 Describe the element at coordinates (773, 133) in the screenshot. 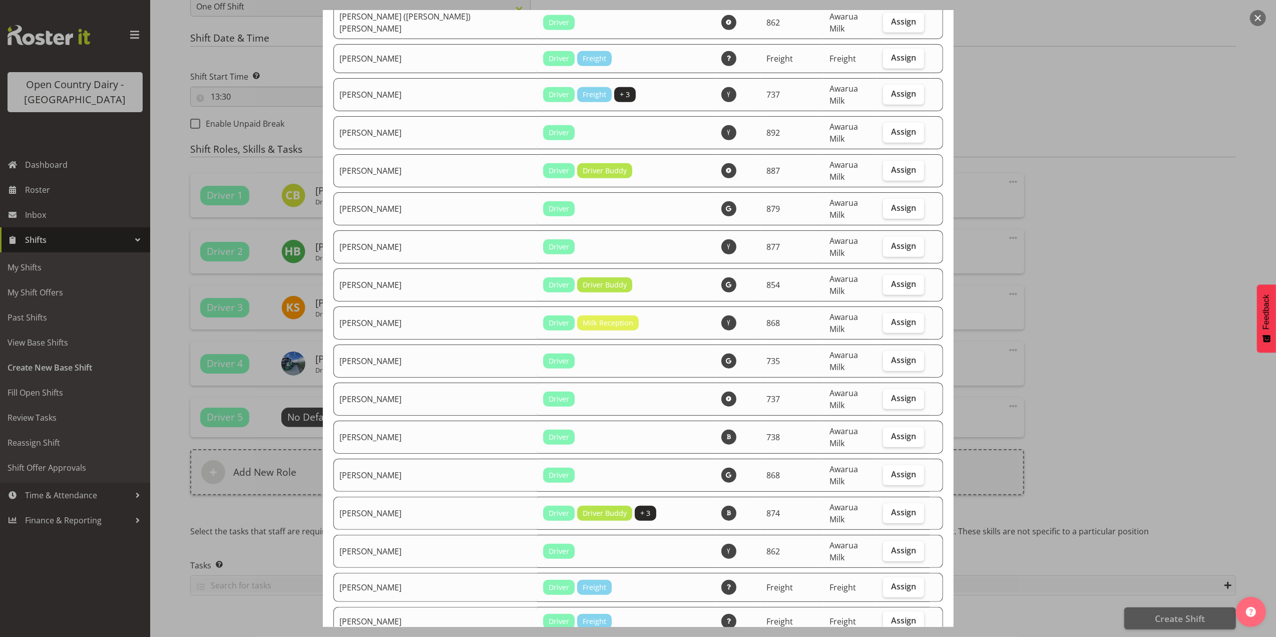

I see `span: 892` at that location.